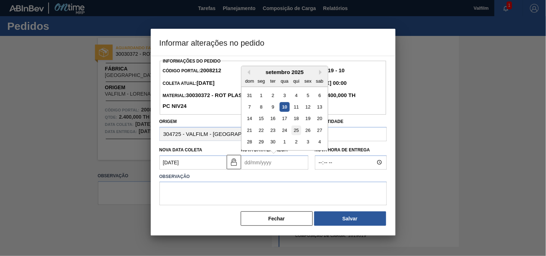  What do you see at coordinates (273, 42) in the screenshot?
I see `h3: Informar alterações no pedido` at bounding box center [273, 42].